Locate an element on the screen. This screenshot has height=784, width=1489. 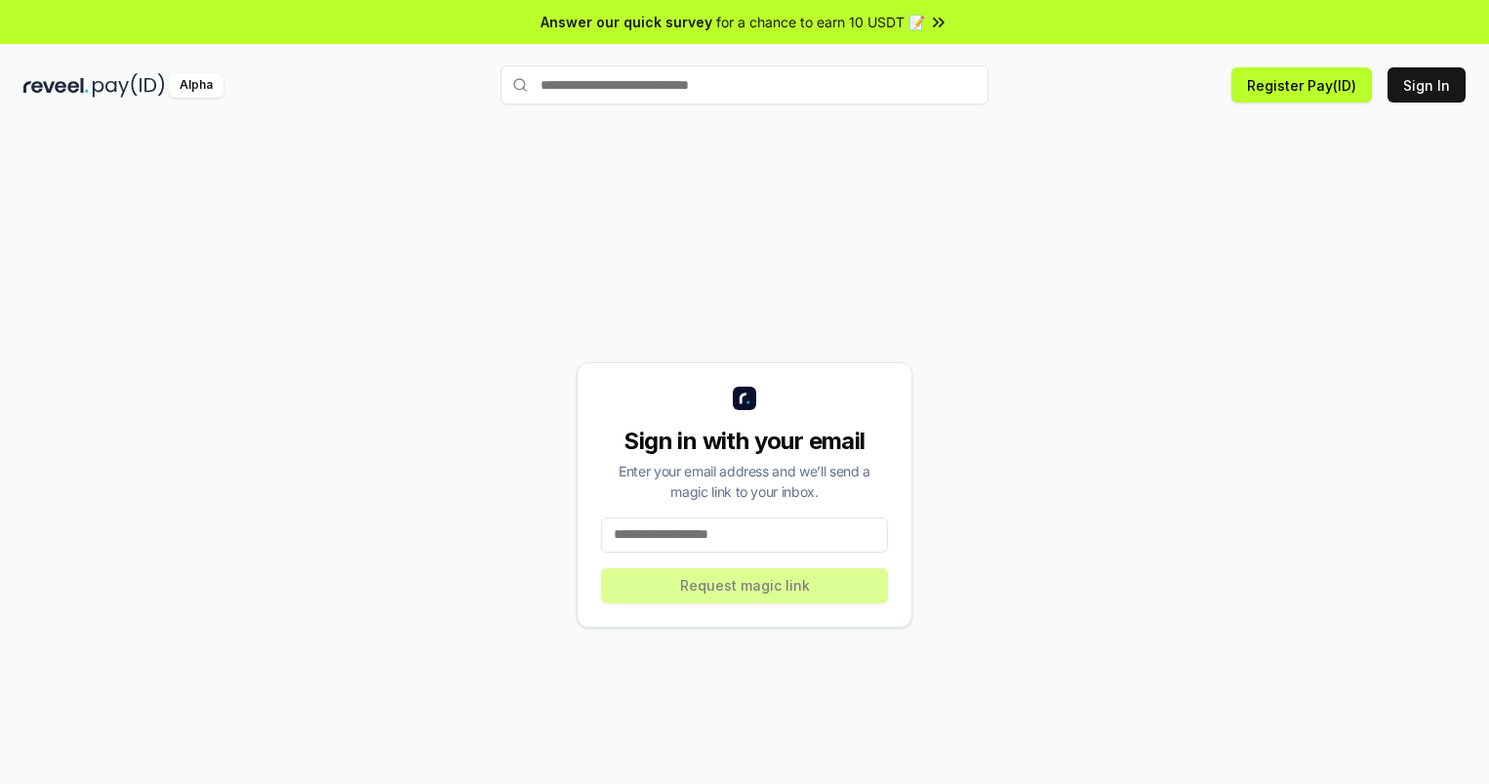
span: for a chance to earn 10 USDT 📝 is located at coordinates (821, 21).